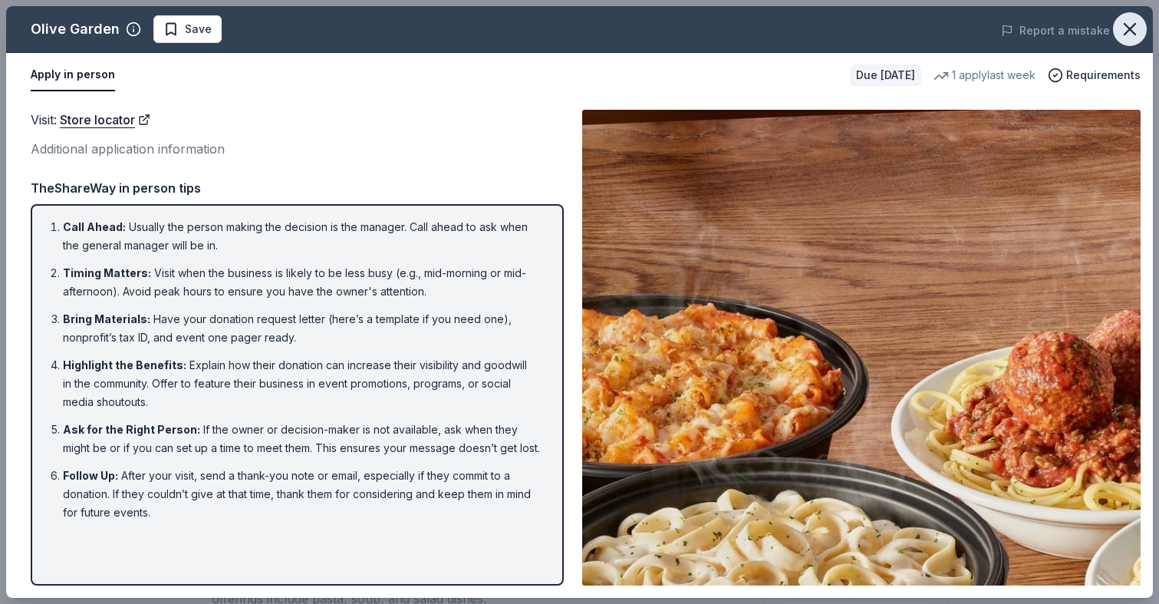 The image size is (1159, 604). What do you see at coordinates (302, 236) in the screenshot?
I see `li: Usually the person making the decision is the manager. Call ahead to ask when the general manager...` at bounding box center [302, 236].